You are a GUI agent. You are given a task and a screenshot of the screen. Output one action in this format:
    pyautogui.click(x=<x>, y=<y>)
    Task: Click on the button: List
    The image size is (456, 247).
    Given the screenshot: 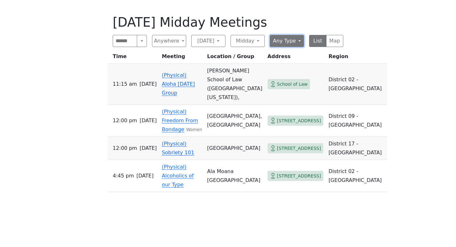 What is the action you would take?
    pyautogui.click(x=318, y=41)
    